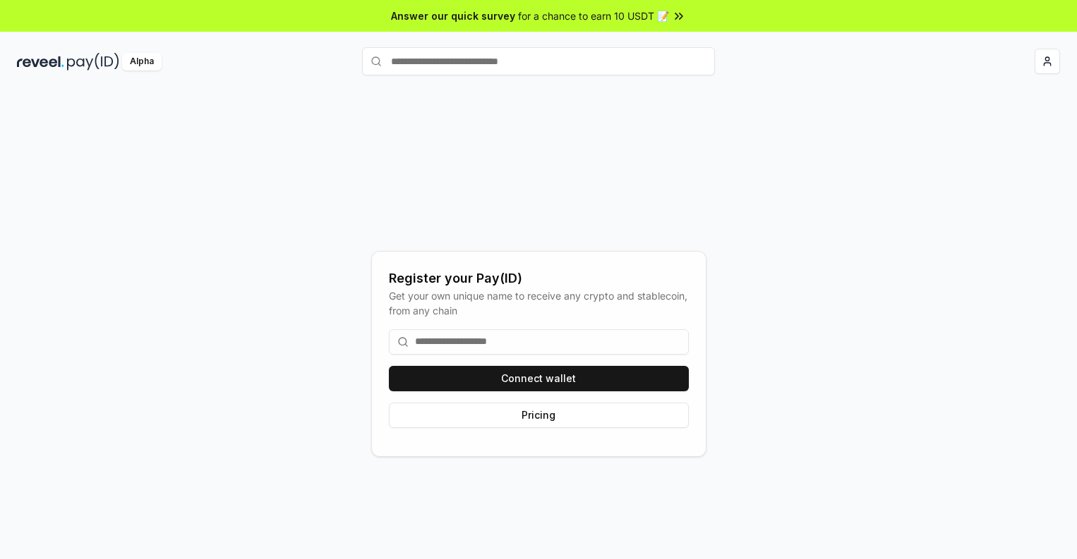  I want to click on span: for a chance to earn 10 USDT 📝, so click(593, 16).